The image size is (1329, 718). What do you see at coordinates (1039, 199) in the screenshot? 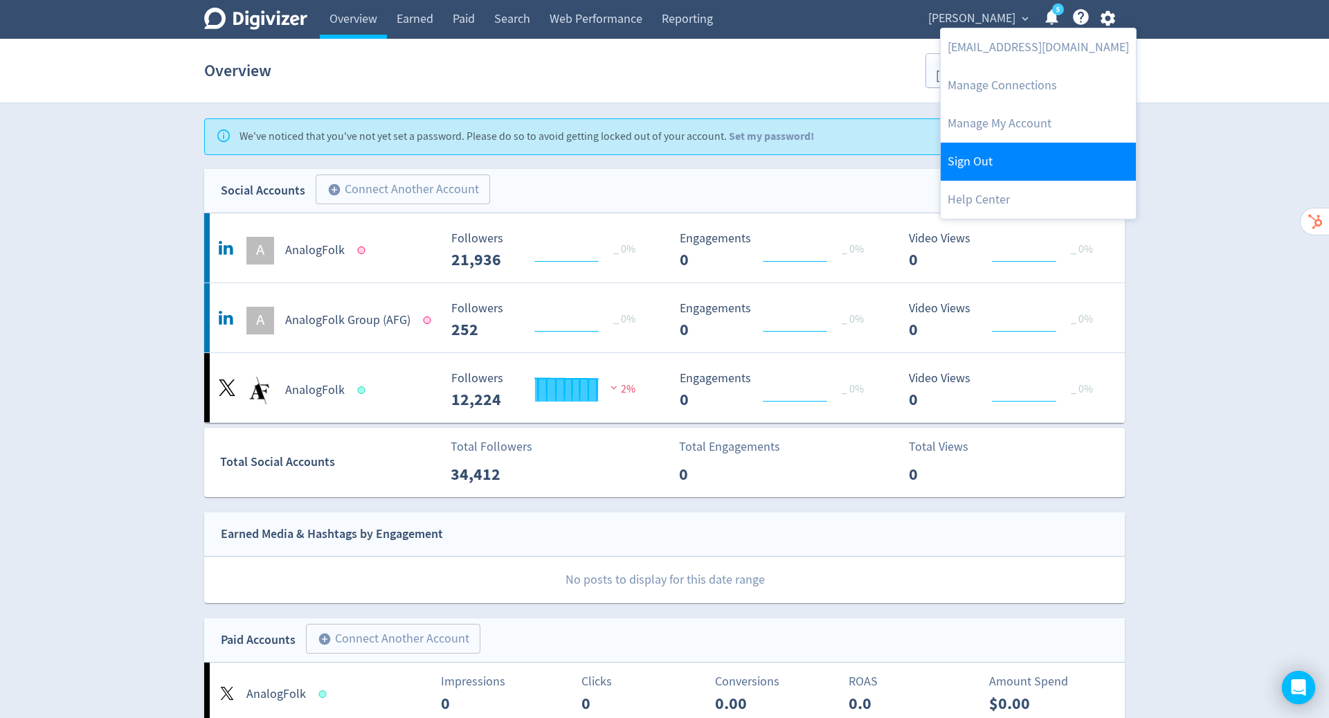
I see `a: Help Center` at bounding box center [1039, 199].